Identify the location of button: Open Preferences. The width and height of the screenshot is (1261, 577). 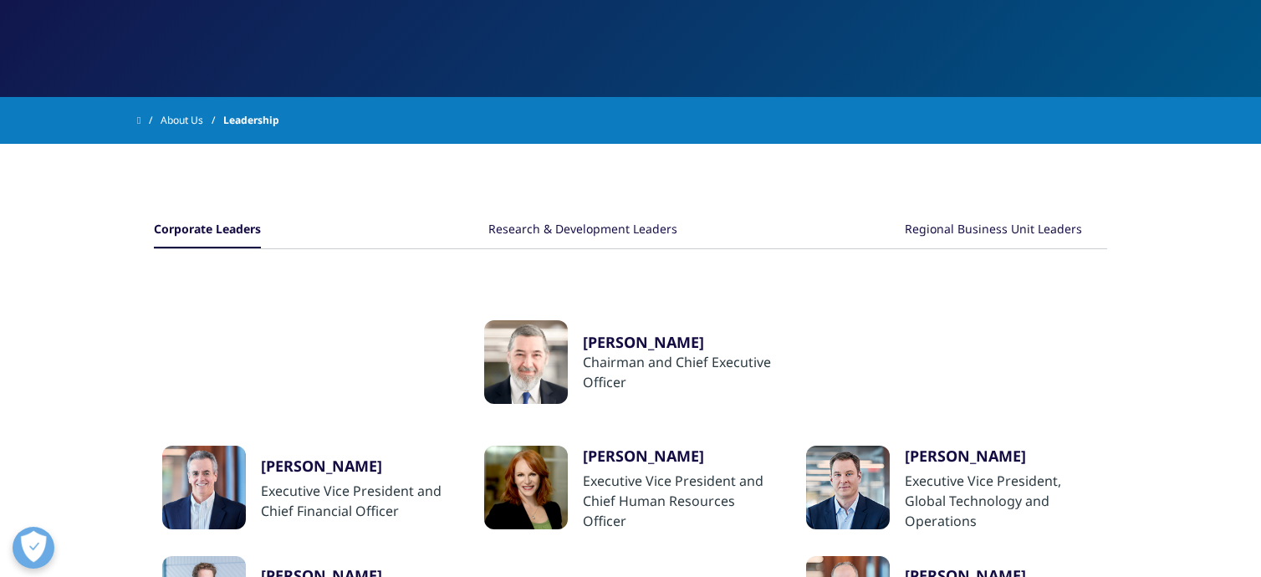
(33, 548).